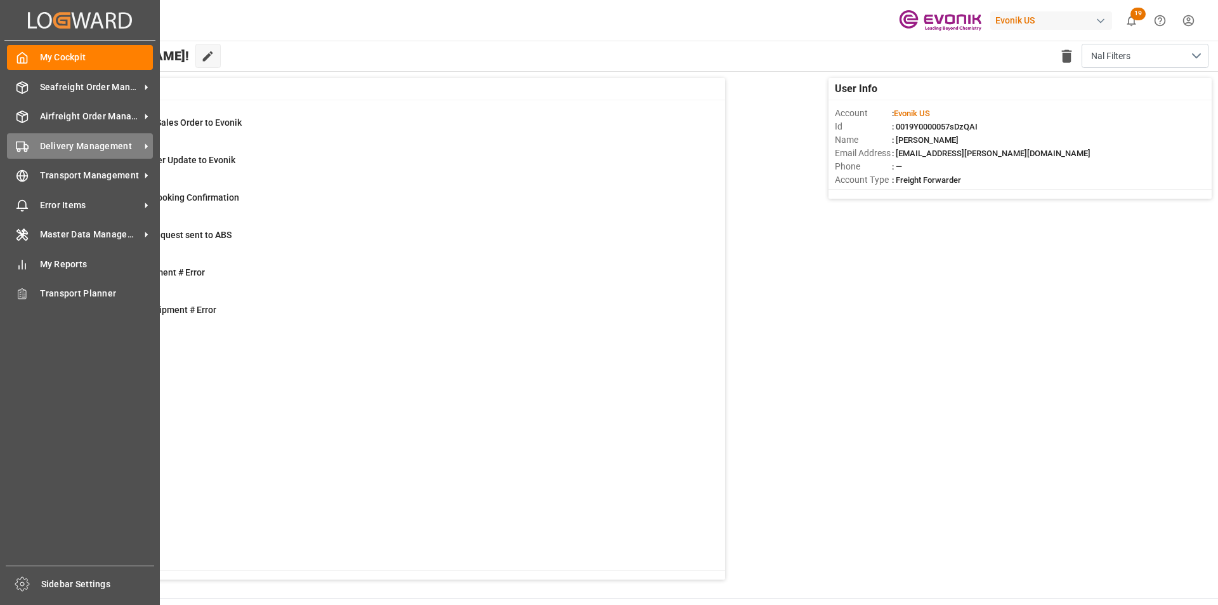 The width and height of the screenshot is (1218, 605). What do you see at coordinates (387, 204) in the screenshot?
I see `a: 28ABS: Missing Booking ConfirmationShipment` at bounding box center [387, 204].